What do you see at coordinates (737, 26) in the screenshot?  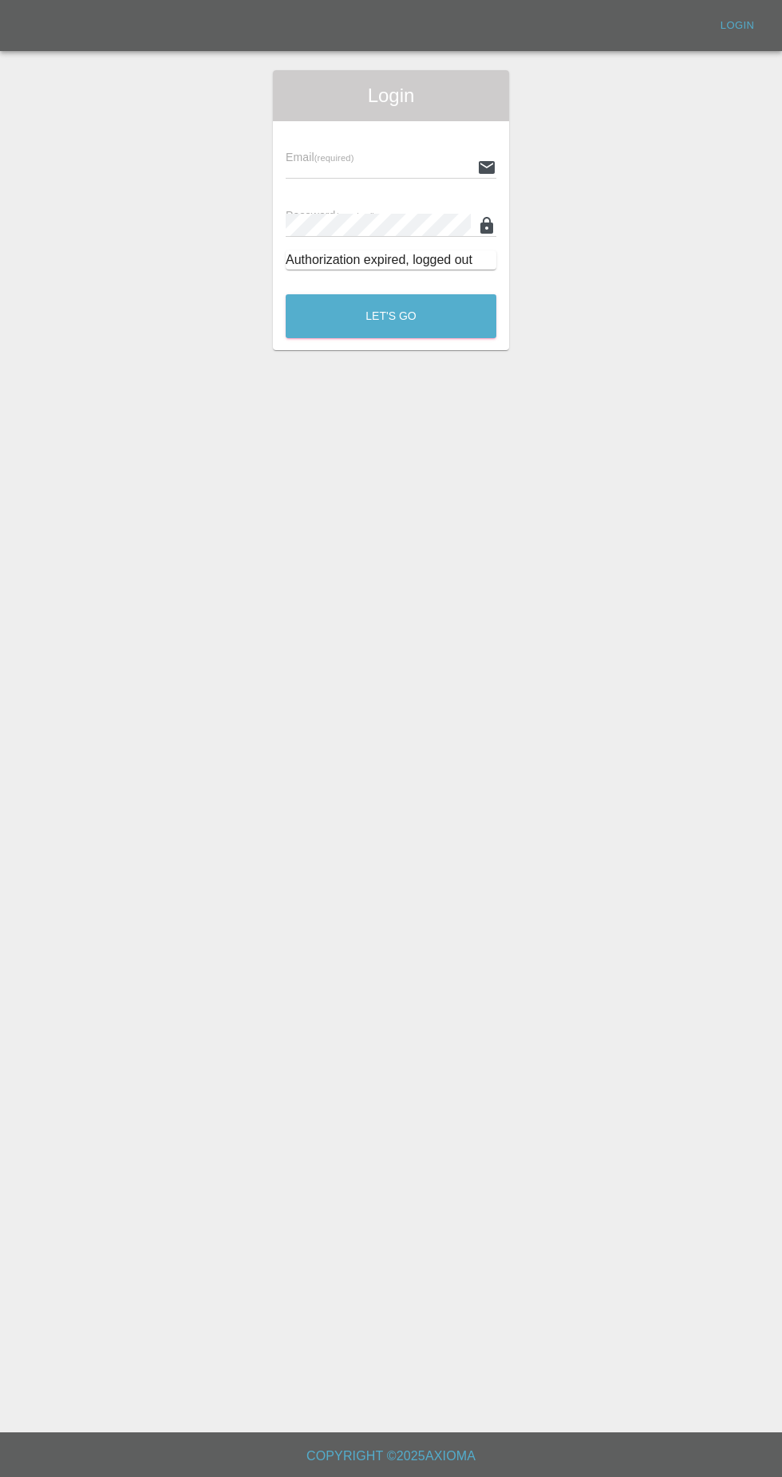 I see `a: Login` at bounding box center [737, 26].